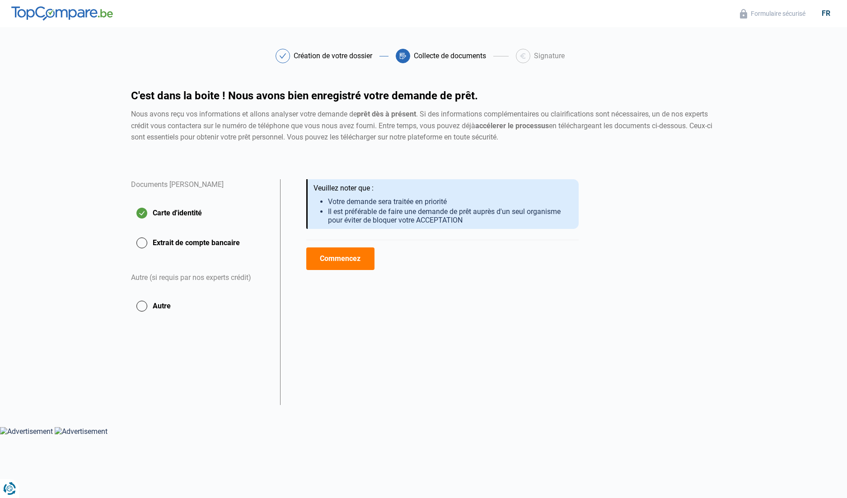  Describe the element at coordinates (200, 278) in the screenshot. I see `div: Autre (si requis par nos experts crédit)` at that location.